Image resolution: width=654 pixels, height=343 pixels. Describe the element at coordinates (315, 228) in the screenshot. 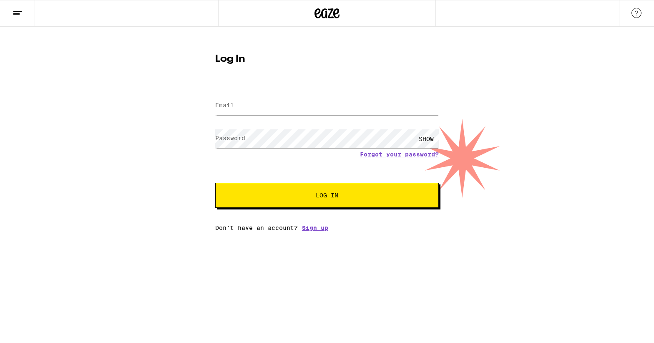

I see `a: Sign up` at that location.